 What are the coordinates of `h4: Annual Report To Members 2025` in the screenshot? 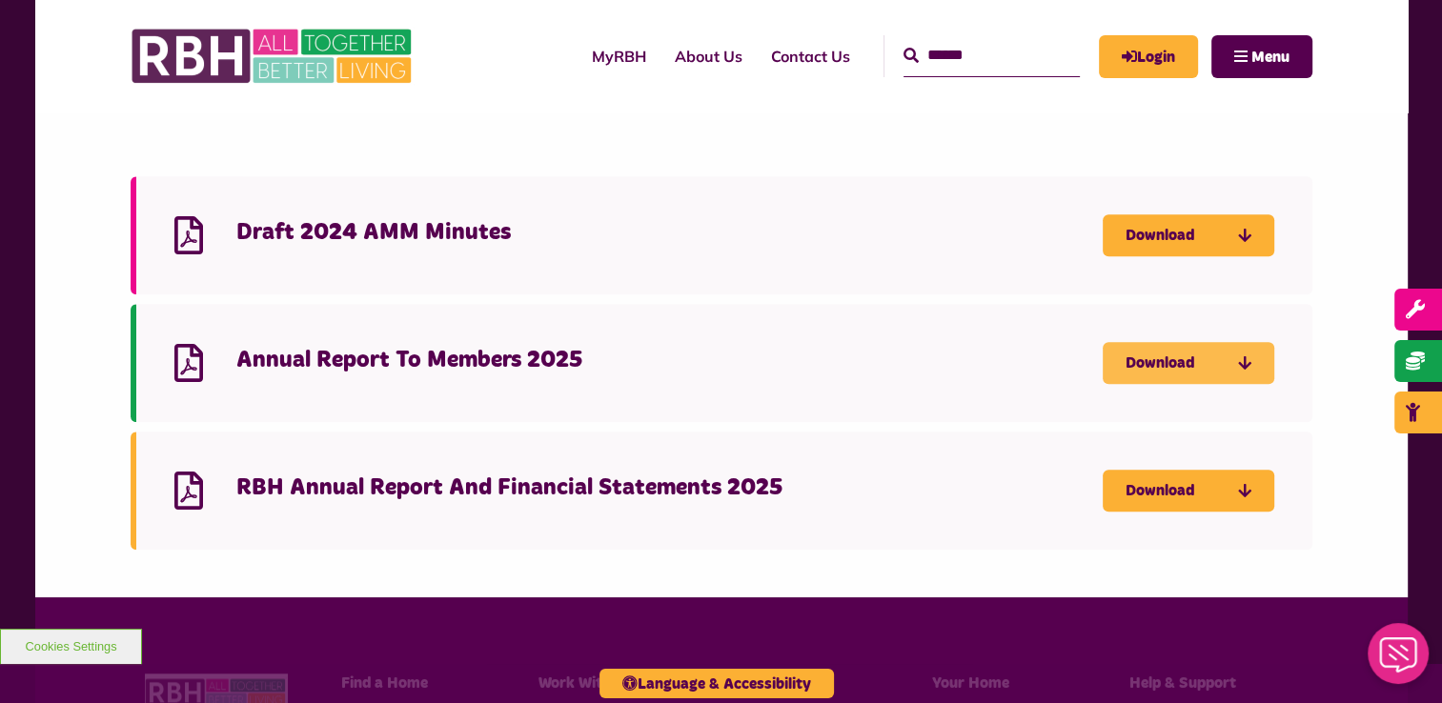 It's located at (669, 360).